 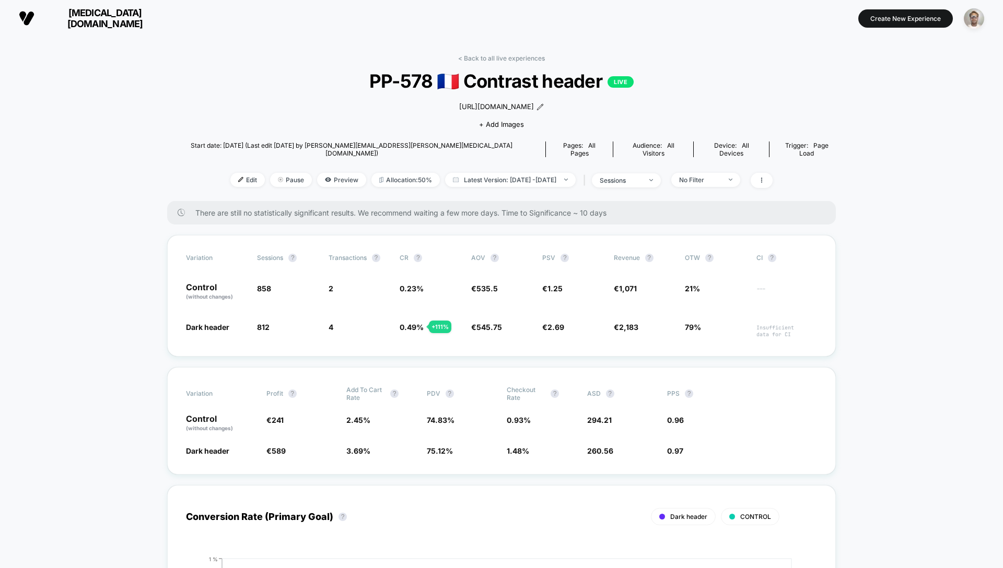 What do you see at coordinates (629, 327) in the screenshot?
I see `span: 2,183` at bounding box center [629, 327].